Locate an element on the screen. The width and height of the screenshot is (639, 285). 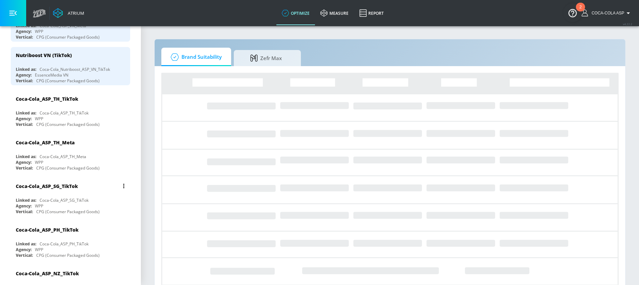
div: Coca-Cola_ASP_TH_TikTokLinked as:Coca-Cola_ASP_TH_TikTokAgency:WPPVertical:CPG (Consumer Packaged... is located at coordinates (70, 110).